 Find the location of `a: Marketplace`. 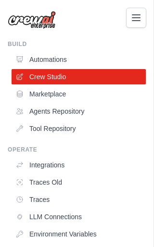

a: Marketplace is located at coordinates (78, 94).